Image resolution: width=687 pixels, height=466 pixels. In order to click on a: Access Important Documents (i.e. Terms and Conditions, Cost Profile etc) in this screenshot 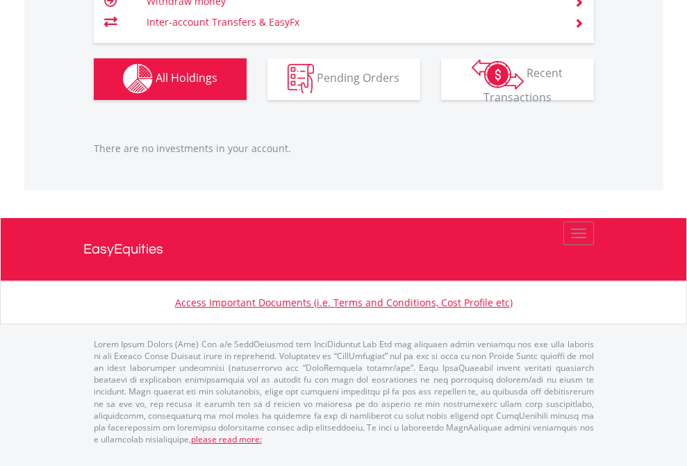, I will do `click(344, 302)`.